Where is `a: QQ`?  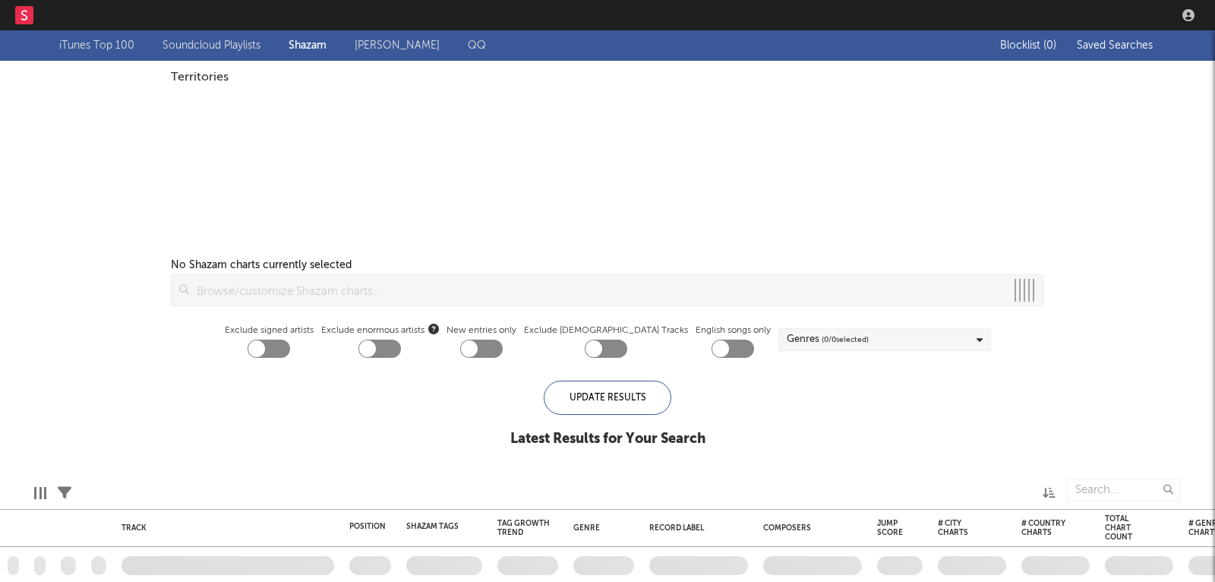 a: QQ is located at coordinates (477, 46).